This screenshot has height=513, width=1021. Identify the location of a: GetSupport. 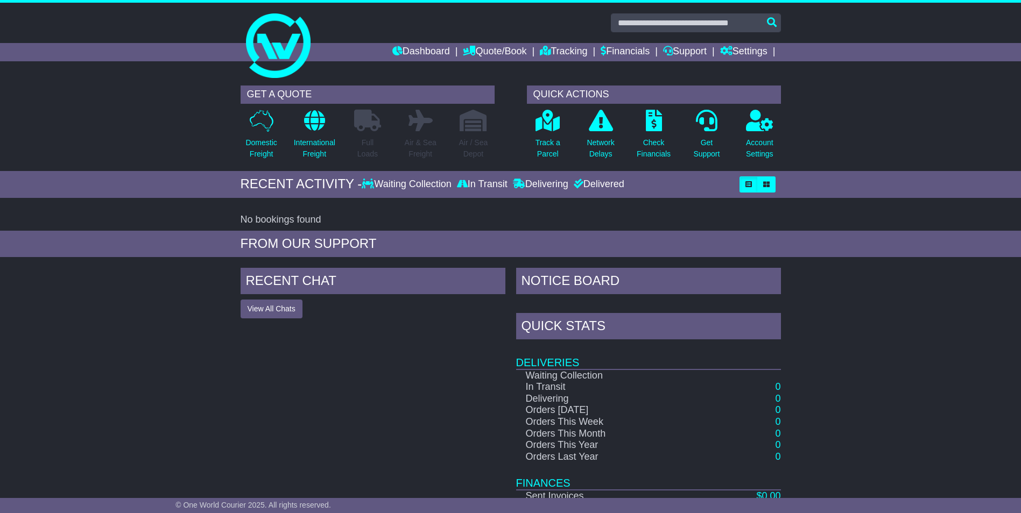
(706, 137).